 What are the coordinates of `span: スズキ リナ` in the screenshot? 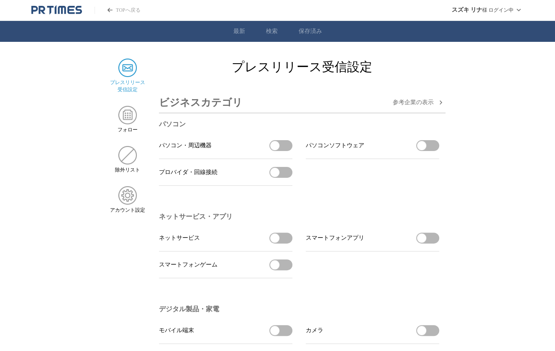 It's located at (467, 10).